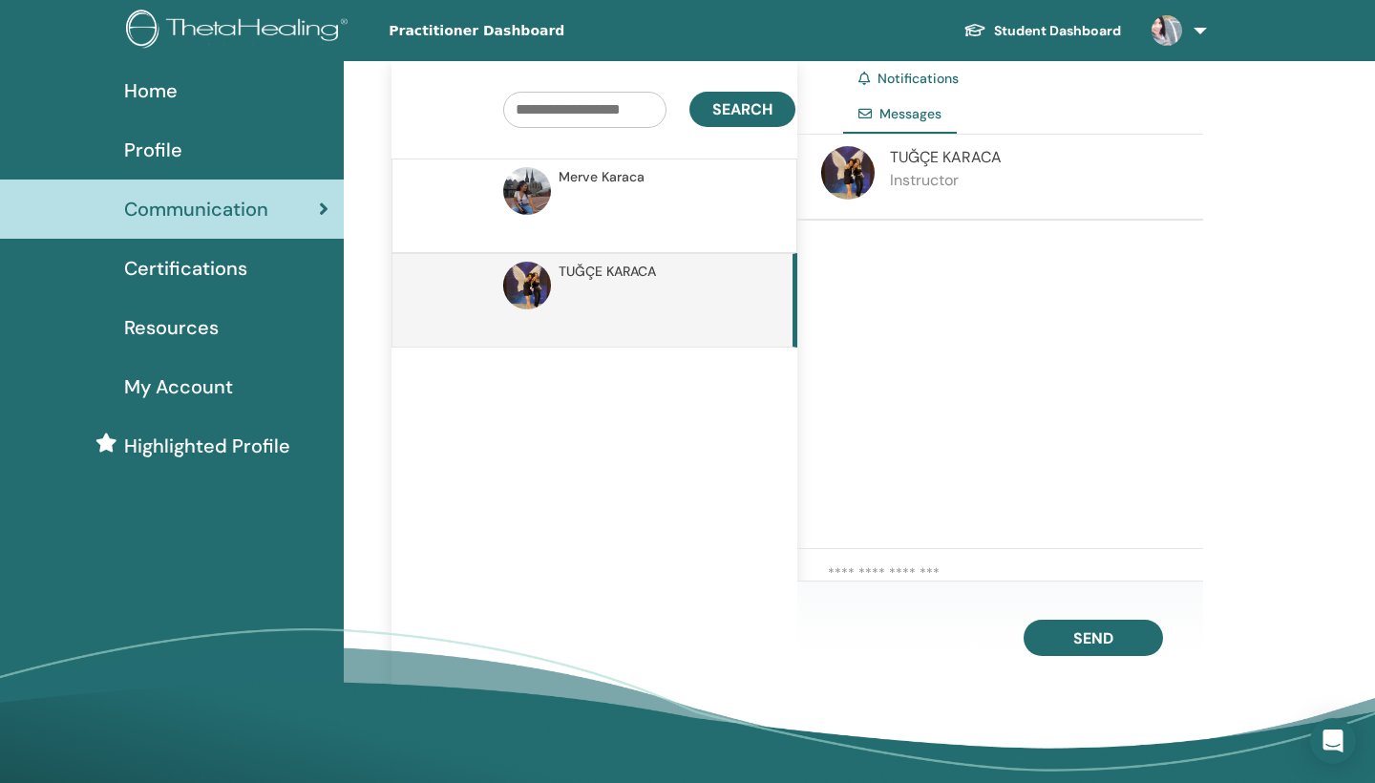 This screenshot has width=1375, height=783. What do you see at coordinates (185, 268) in the screenshot?
I see `span: Certifications` at bounding box center [185, 268].